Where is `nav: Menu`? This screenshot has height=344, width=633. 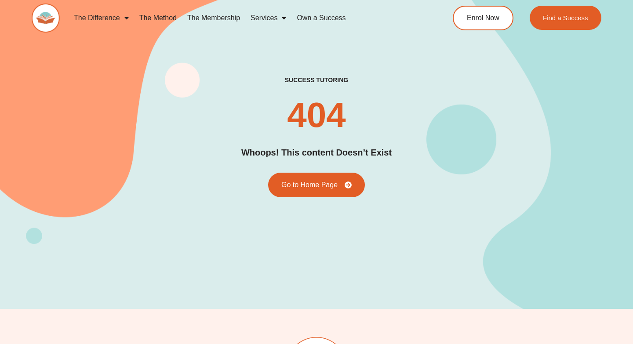
nav: Menu is located at coordinates (244, 18).